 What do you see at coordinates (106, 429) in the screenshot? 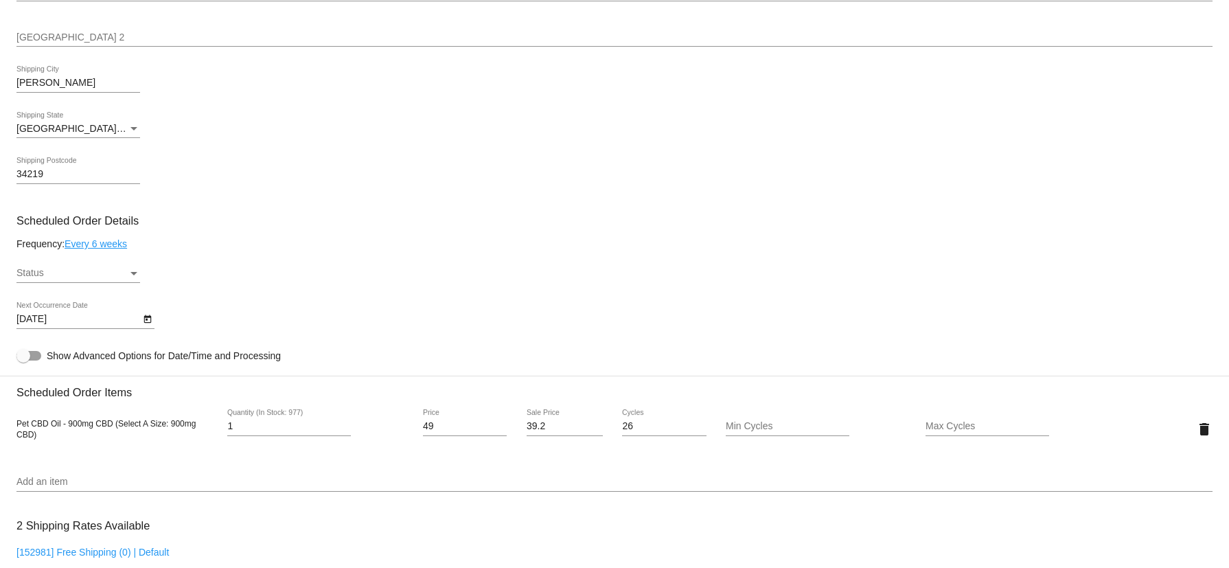
I see `span: Pet CBD Oil - 900mg CBD (Select A Size: 900mg CBD)` at bounding box center [106, 429].